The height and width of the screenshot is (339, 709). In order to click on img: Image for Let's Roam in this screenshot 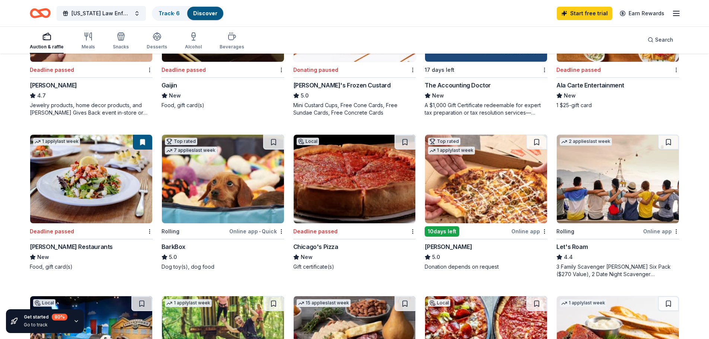, I will do `click(617, 179)`.